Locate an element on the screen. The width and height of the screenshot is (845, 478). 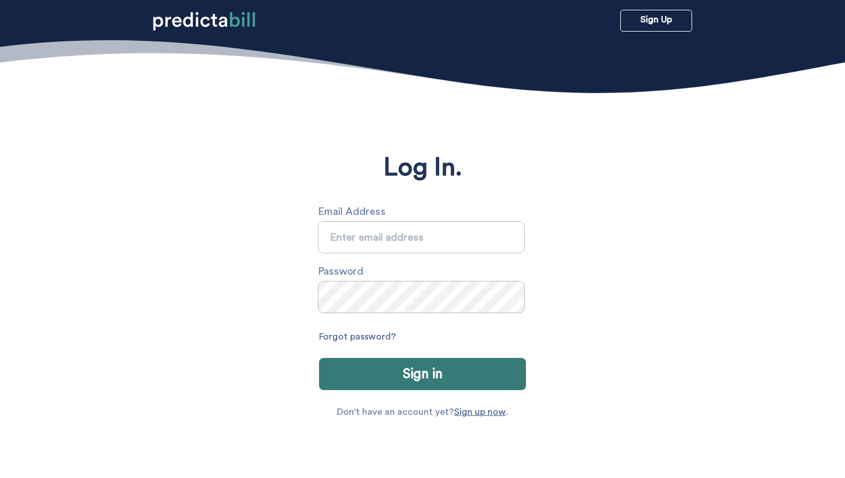
input: Email Address is located at coordinates (421, 237).